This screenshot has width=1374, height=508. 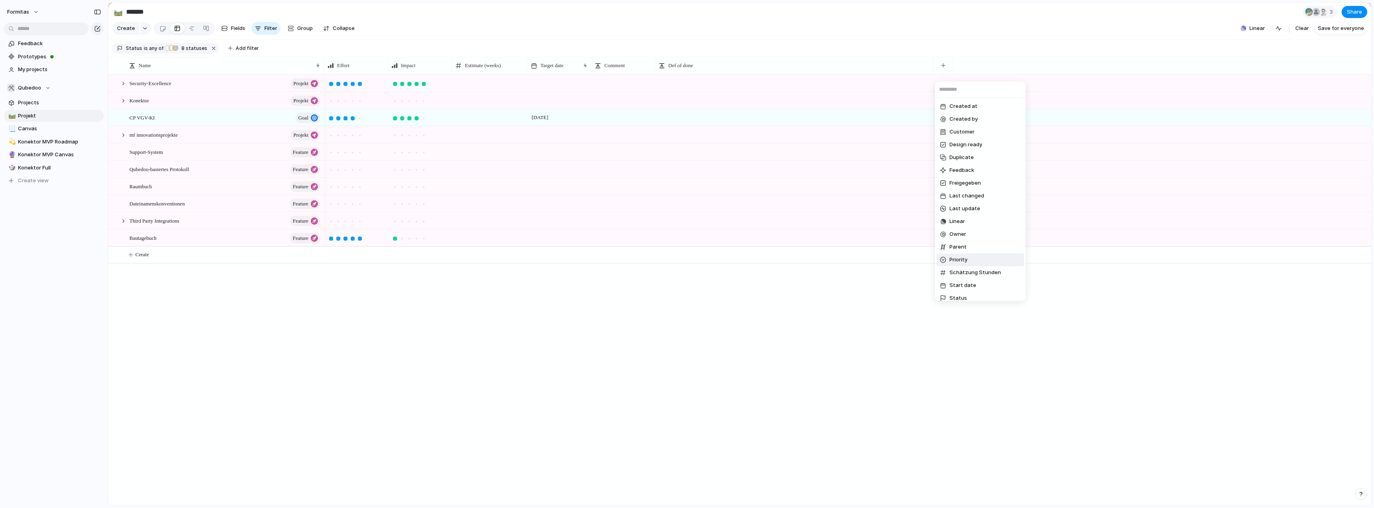 I want to click on span: Created at, so click(x=963, y=106).